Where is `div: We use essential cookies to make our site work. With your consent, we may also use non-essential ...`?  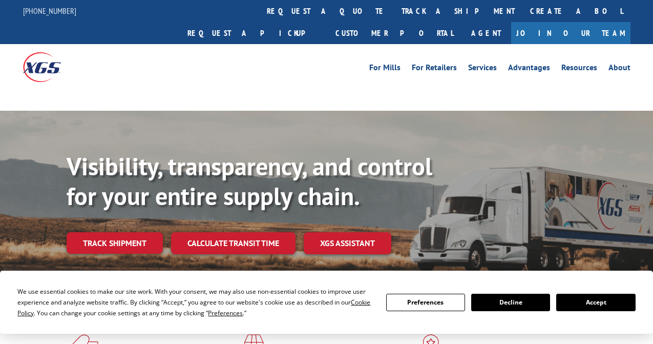
div: We use essential cookies to make our site work. With your consent, we may also use non-essential ... is located at coordinates (195, 302).